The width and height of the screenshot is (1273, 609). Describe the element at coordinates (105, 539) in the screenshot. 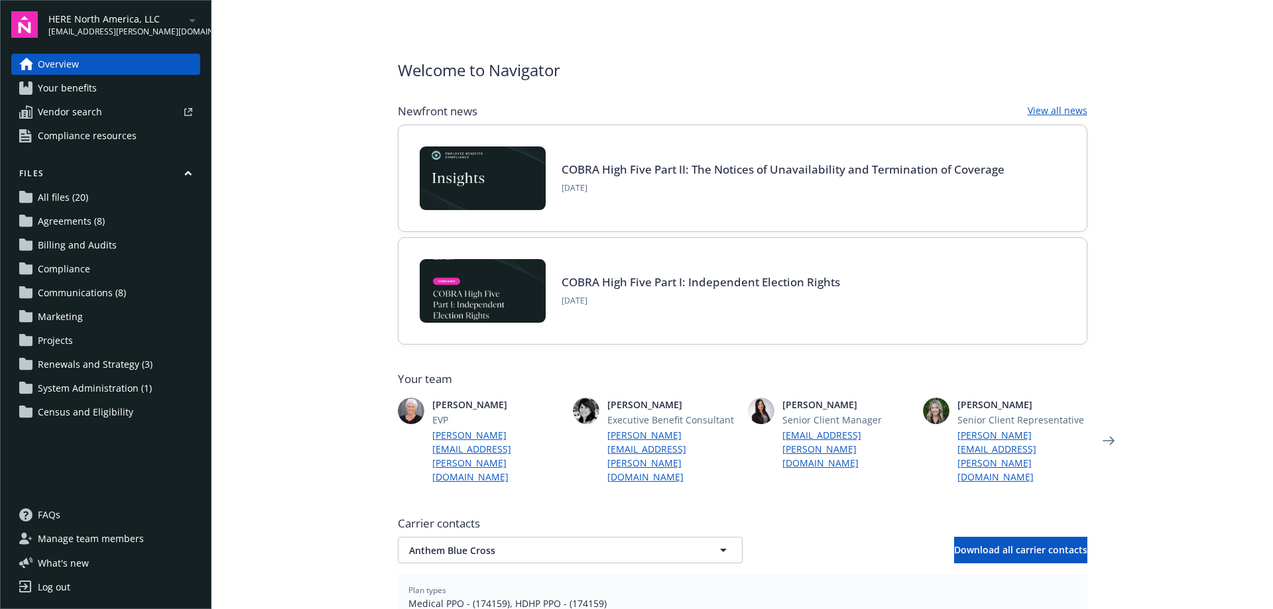

I see `a: Manage team members` at that location.